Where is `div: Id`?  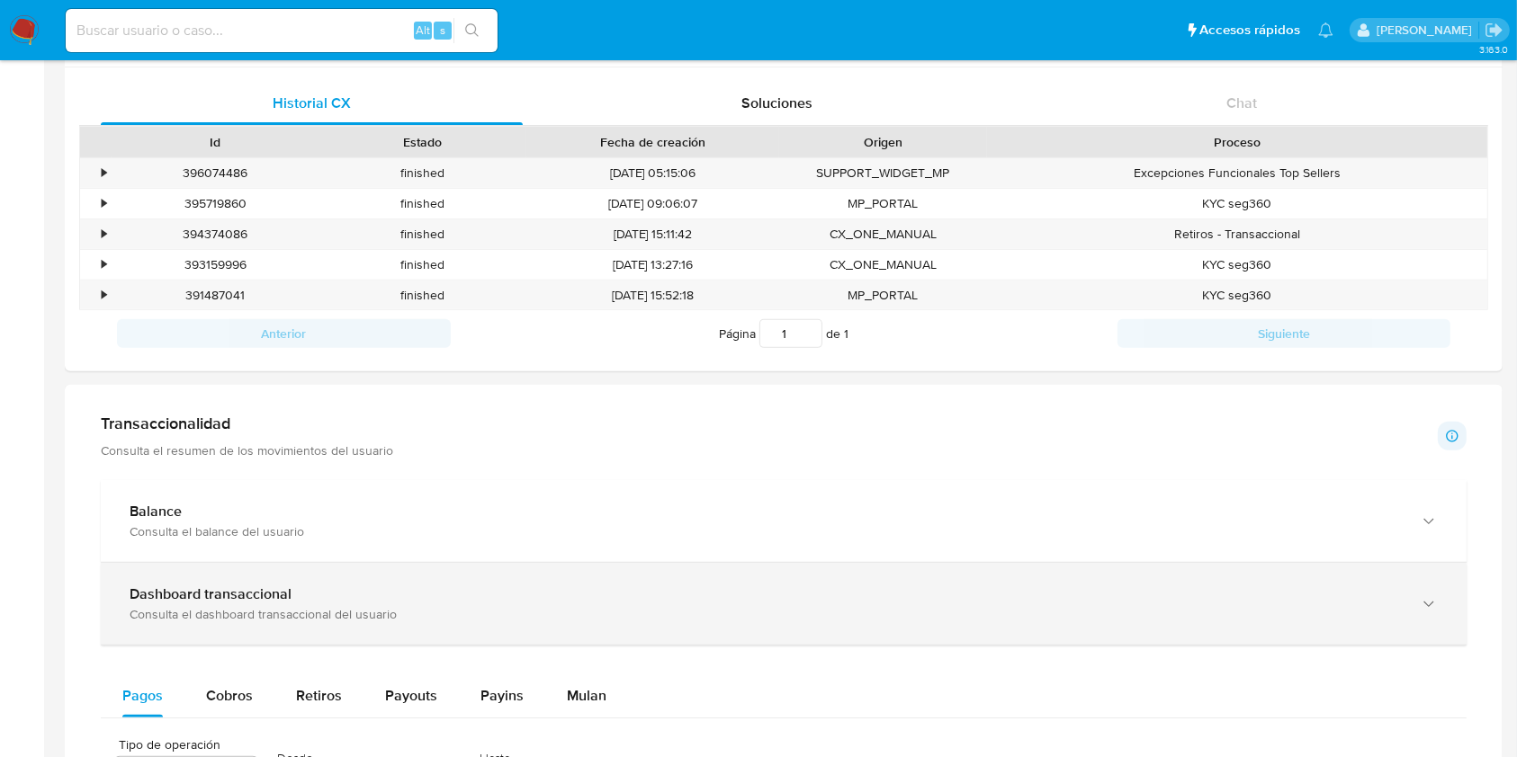 div: Id is located at coordinates (215, 142).